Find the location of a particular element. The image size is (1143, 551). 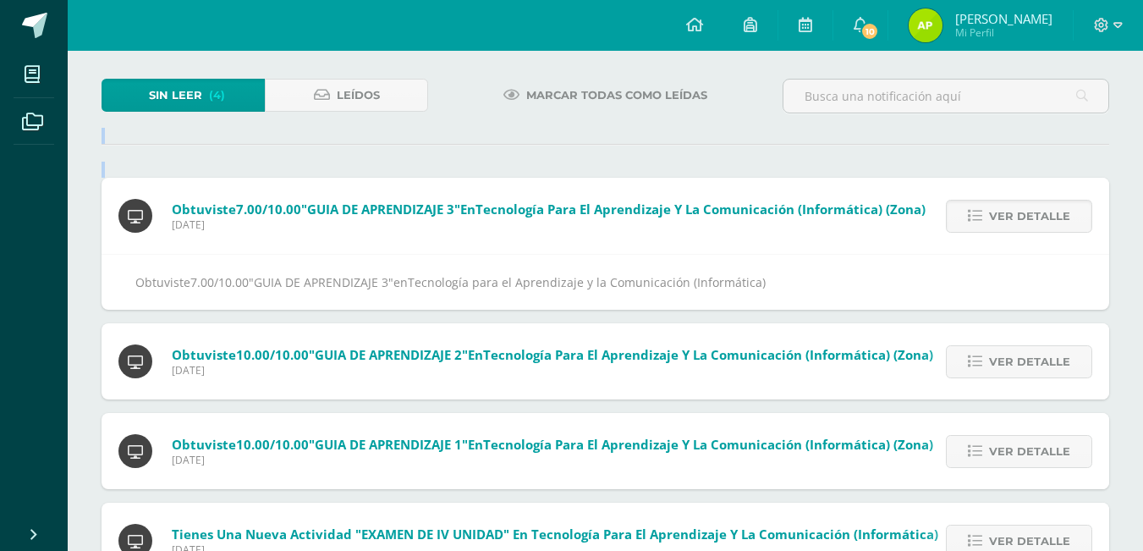

span: (4) is located at coordinates (217, 95).